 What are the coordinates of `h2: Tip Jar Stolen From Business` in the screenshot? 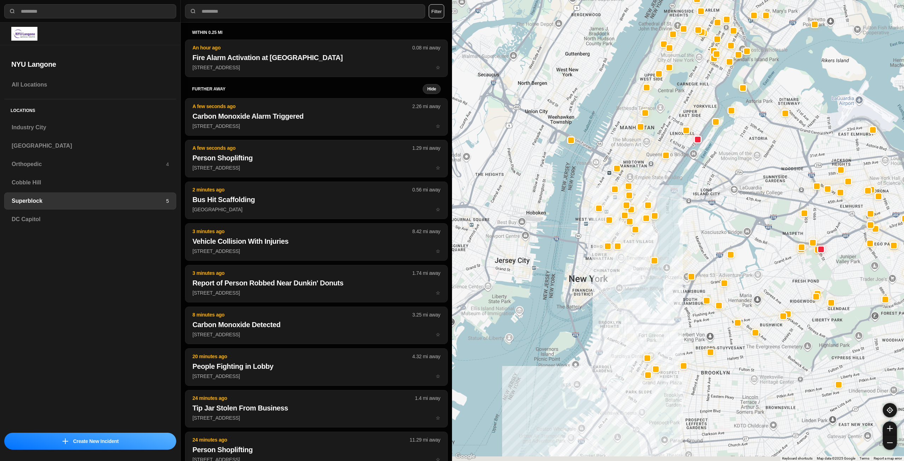 It's located at (316, 408).